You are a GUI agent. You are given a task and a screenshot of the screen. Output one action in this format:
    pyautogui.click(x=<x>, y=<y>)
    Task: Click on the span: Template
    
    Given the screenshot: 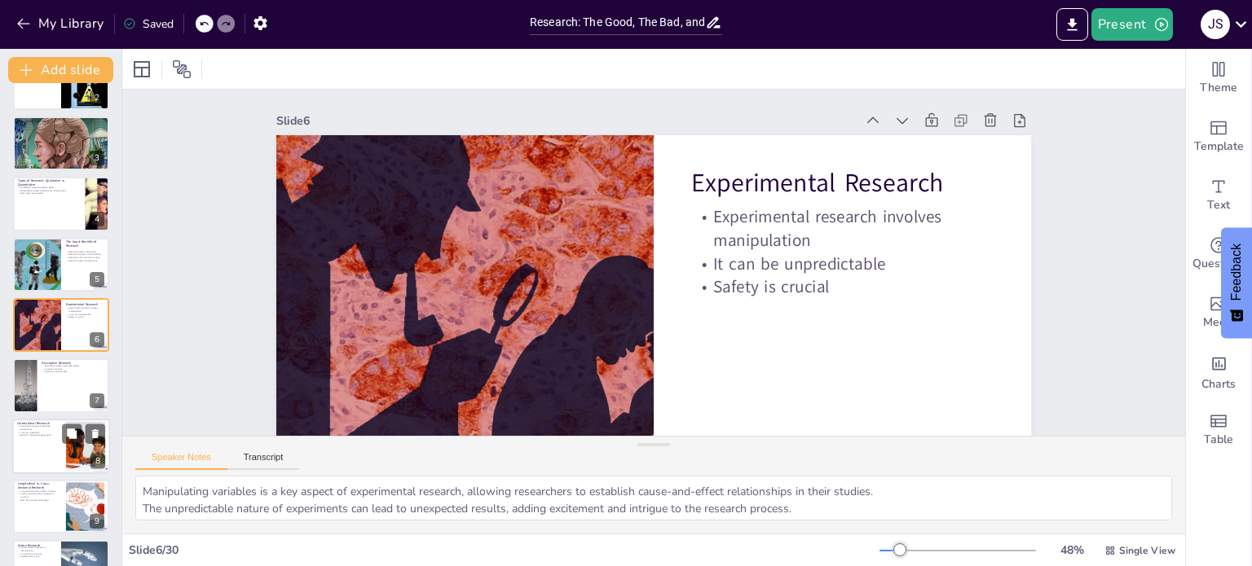 What is the action you would take?
    pyautogui.click(x=1218, y=147)
    